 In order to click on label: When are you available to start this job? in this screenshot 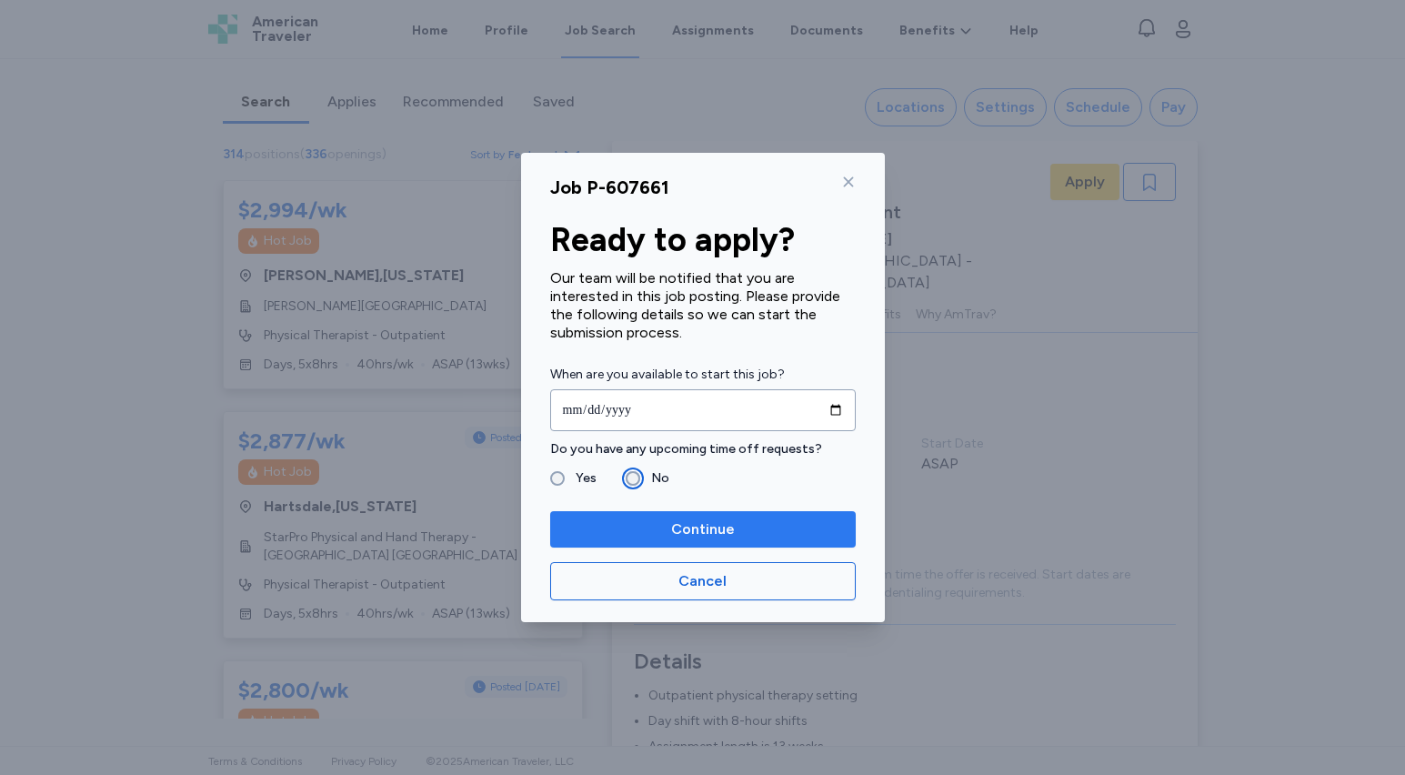, I will do `click(703, 375)`.